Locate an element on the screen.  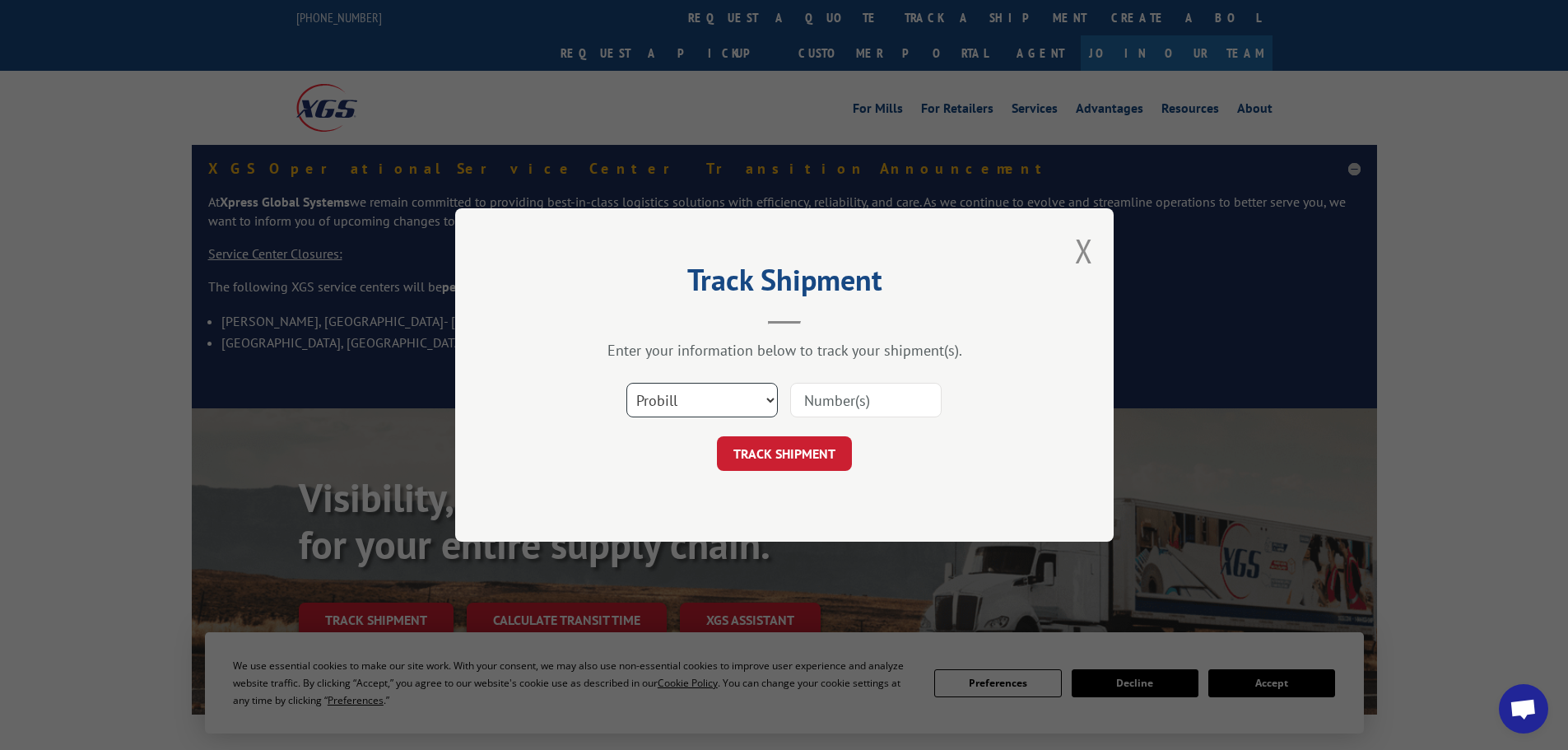
input: Number(s) is located at coordinates (866, 400).